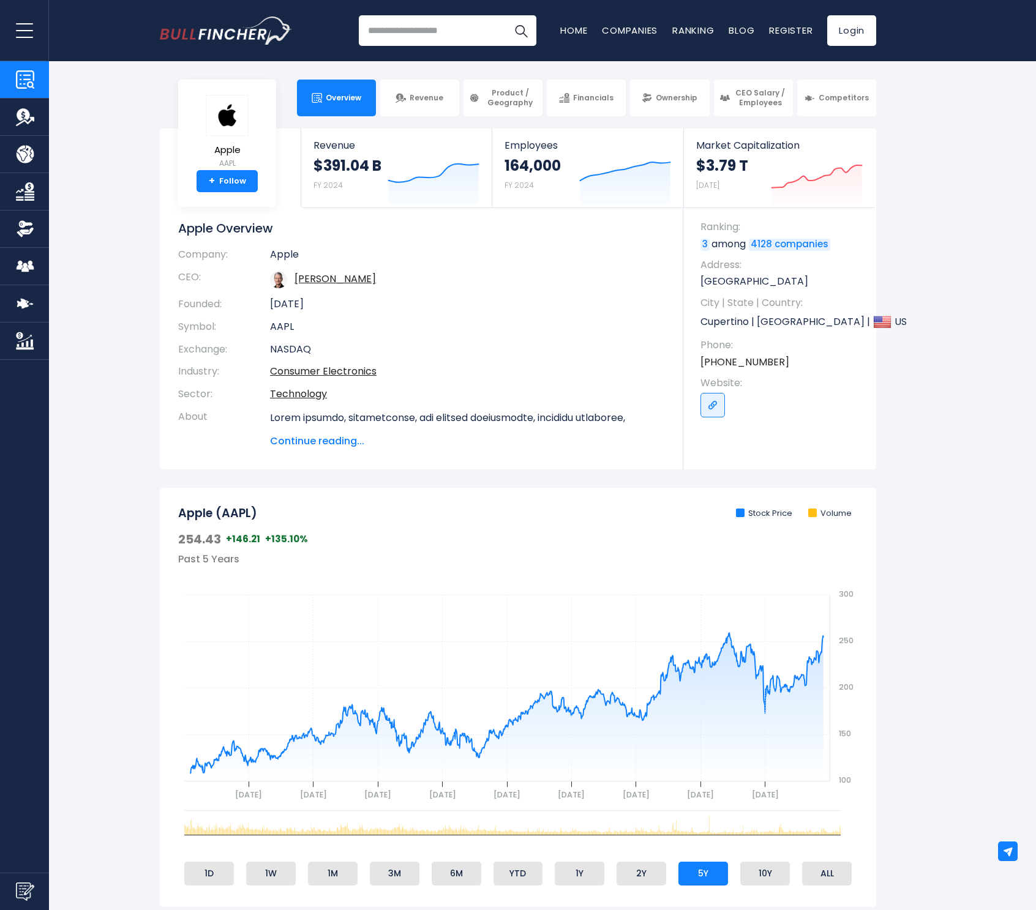 This screenshot has width=1036, height=910. Describe the element at coordinates (224, 257) in the screenshot. I see `th: Company:` at that location.